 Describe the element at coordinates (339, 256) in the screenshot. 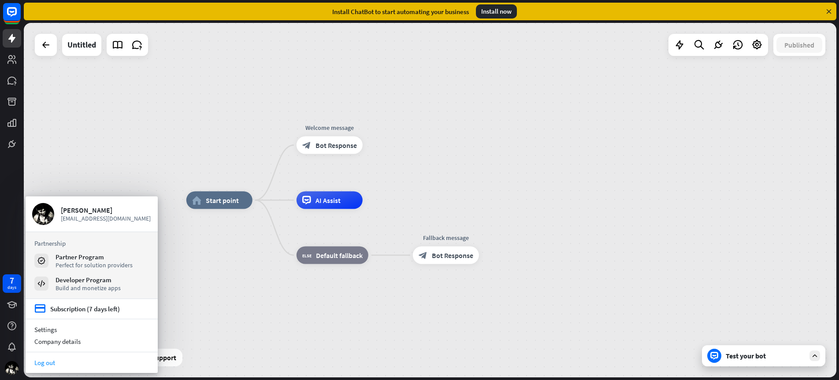

I see `span: Default fallback` at that location.